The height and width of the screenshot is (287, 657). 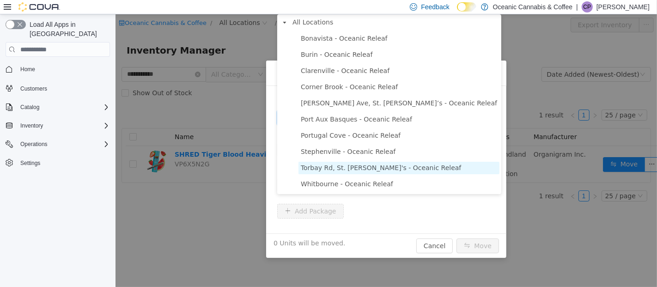 I want to click on a: Customers, so click(x=34, y=89).